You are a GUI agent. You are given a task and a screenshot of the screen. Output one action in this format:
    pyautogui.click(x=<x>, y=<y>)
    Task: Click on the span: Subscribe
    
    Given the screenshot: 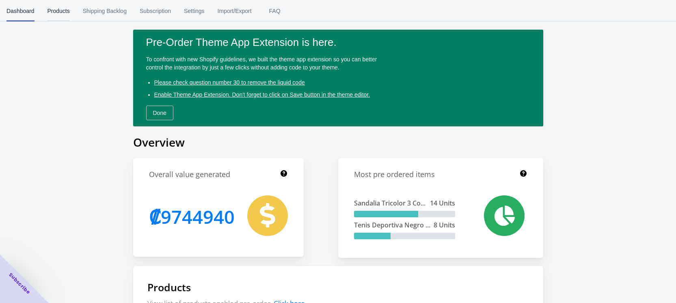 What is the action you would take?
    pyautogui.click(x=19, y=283)
    